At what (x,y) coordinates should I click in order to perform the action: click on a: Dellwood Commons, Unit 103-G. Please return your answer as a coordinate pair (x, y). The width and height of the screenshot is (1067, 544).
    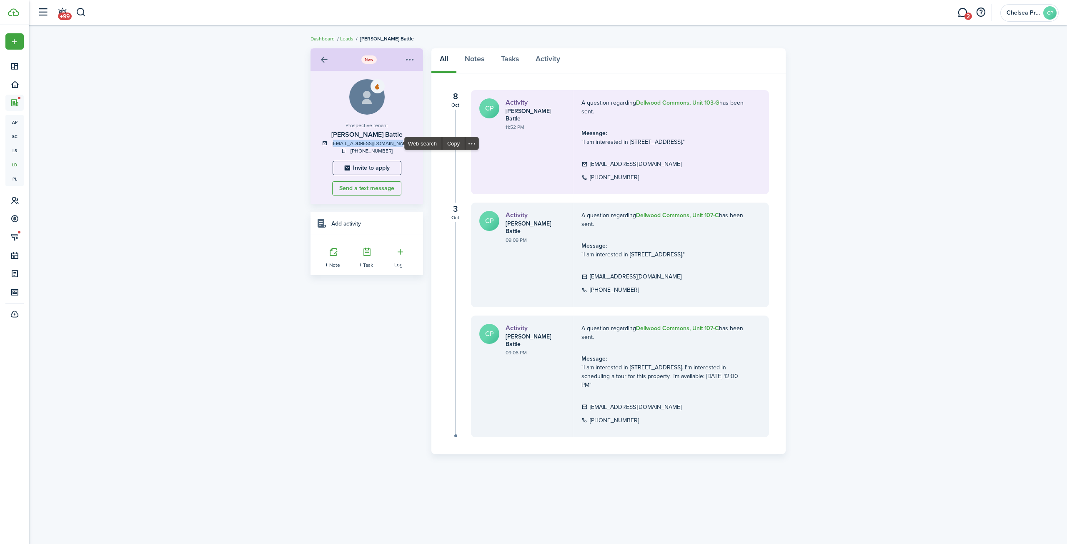
    Looking at the image, I should click on (678, 103).